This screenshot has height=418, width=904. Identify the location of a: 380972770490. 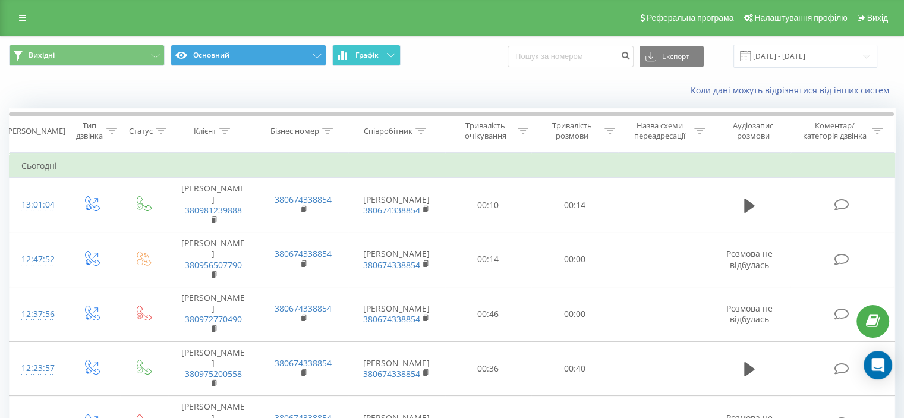
(213, 319).